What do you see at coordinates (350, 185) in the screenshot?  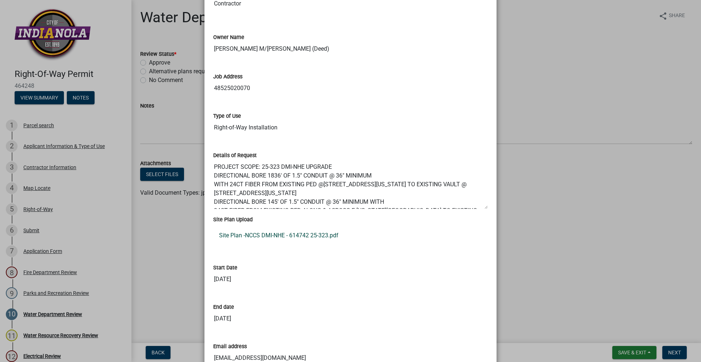 I see `textarea: PROJECT SCOPE: 25-323 DMI-NHE UPGRADE DIRECTIONAL BORE 1836' OF 1.5" CONDUIT @ 36" MINIMUM WITH 2...` at bounding box center [350, 185].